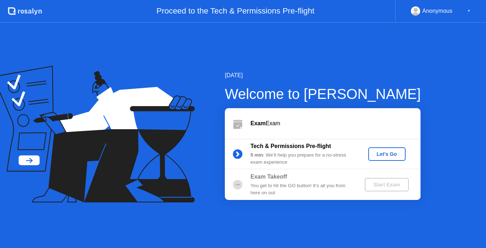  What do you see at coordinates (257, 155) in the screenshot?
I see `b: 5 min` at bounding box center [257, 155].